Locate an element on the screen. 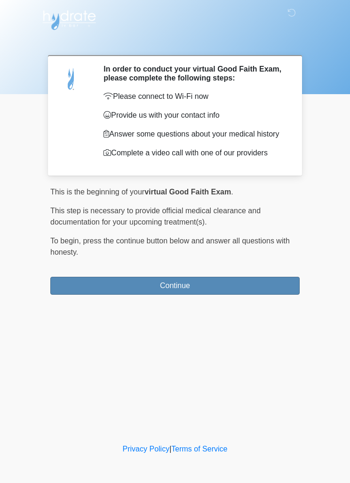  button: Continue is located at coordinates (175, 286).